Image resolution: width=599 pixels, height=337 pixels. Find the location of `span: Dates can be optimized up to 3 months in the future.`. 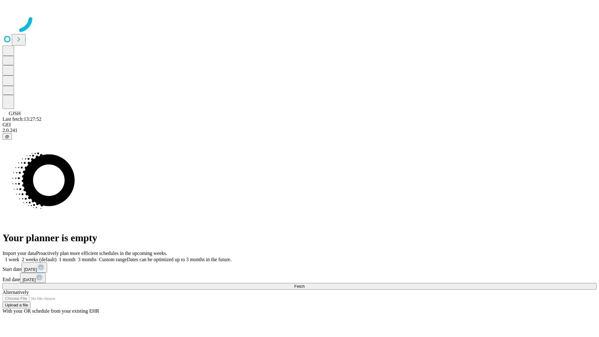

span: Dates can be optimized up to 3 months in the future. is located at coordinates (179, 259).